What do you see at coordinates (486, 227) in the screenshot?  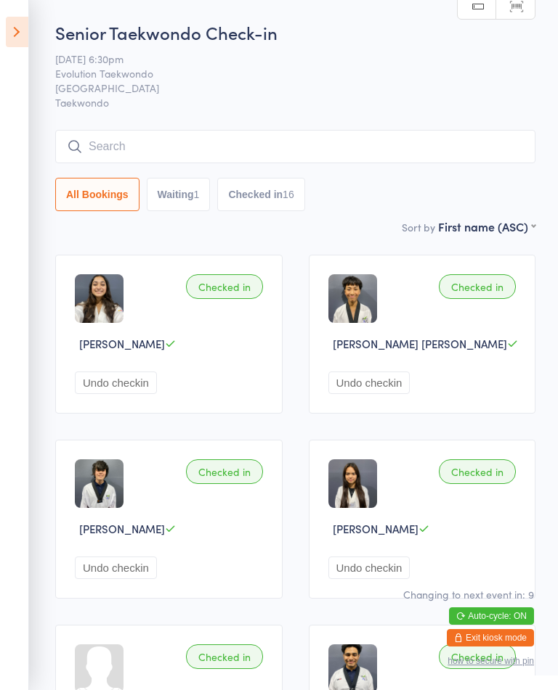 I see `div: First name (ASC)` at bounding box center [486, 227].